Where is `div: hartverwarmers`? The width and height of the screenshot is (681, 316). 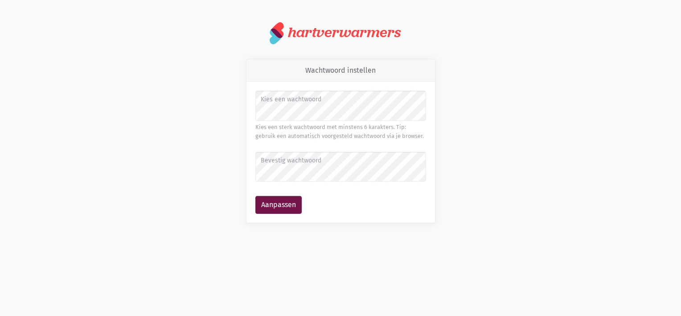
div: hartverwarmers is located at coordinates (344, 32).